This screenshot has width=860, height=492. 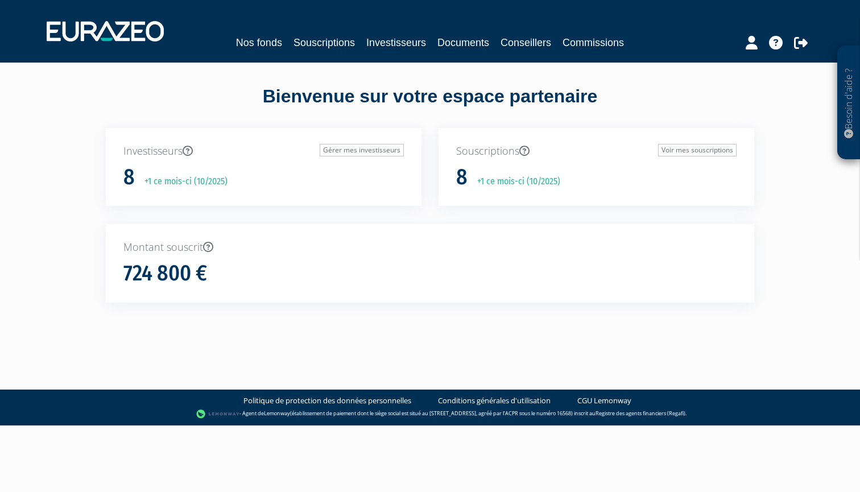 I want to click on p: Besoin d'aide ?, so click(x=848, y=103).